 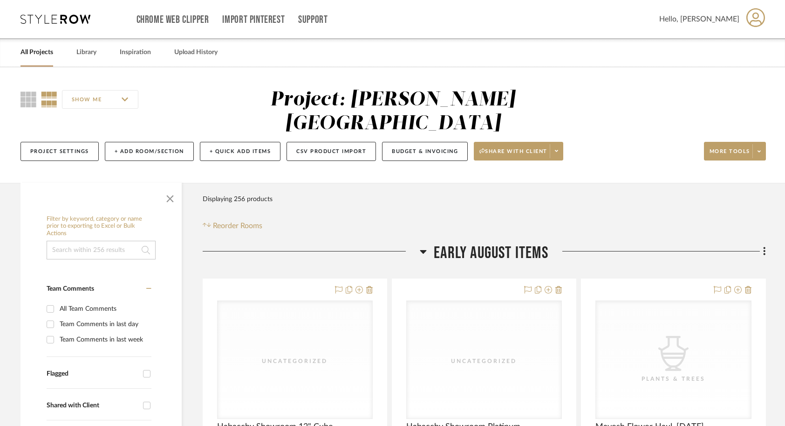 What do you see at coordinates (149, 151) in the screenshot?
I see `button: + Add Room/Section` at bounding box center [149, 151].